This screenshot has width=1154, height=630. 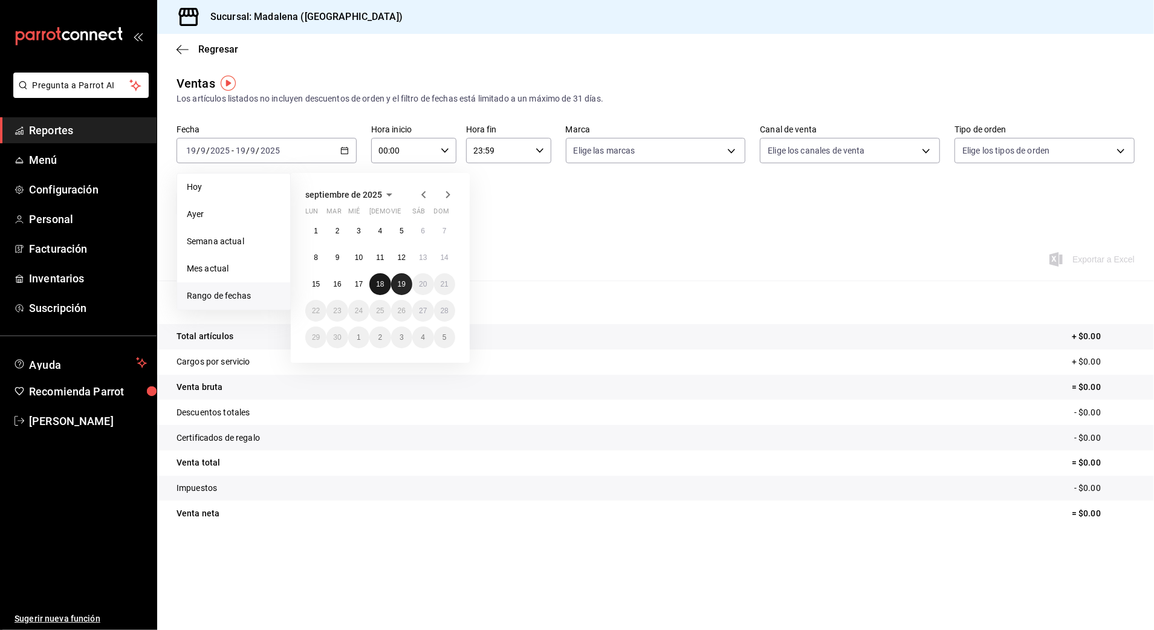 I want to click on button: 12 de septiembre de 2025, so click(x=401, y=258).